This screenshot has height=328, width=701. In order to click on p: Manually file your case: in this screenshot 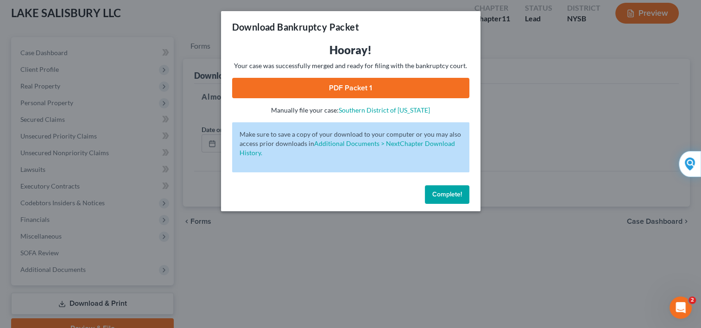, I will do `click(351, 110)`.